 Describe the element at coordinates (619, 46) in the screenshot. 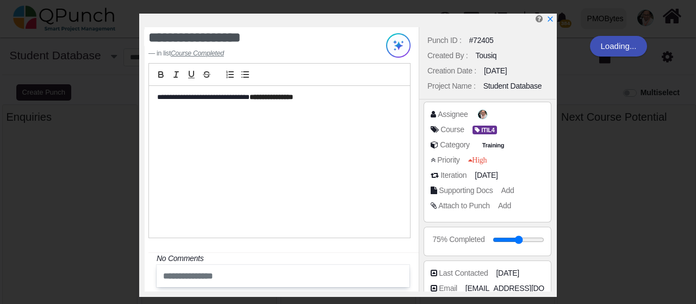

I see `div: Loading...` at that location.